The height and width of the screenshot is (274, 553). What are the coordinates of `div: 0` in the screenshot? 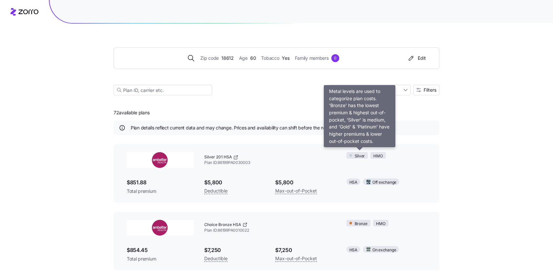 It's located at (336, 58).